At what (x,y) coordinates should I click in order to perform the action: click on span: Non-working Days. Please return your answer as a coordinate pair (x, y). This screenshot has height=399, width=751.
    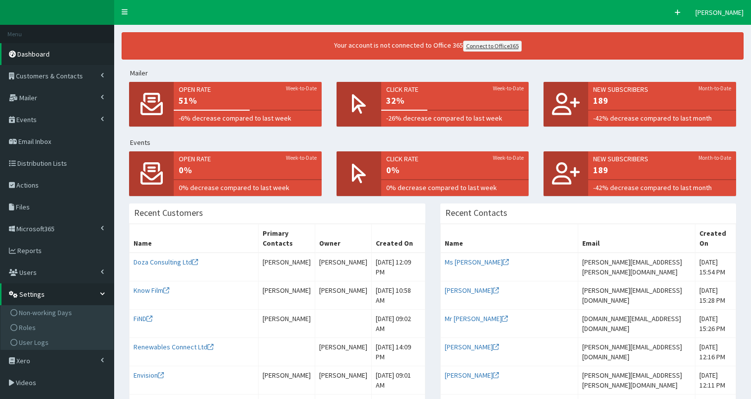
    Looking at the image, I should click on (45, 313).